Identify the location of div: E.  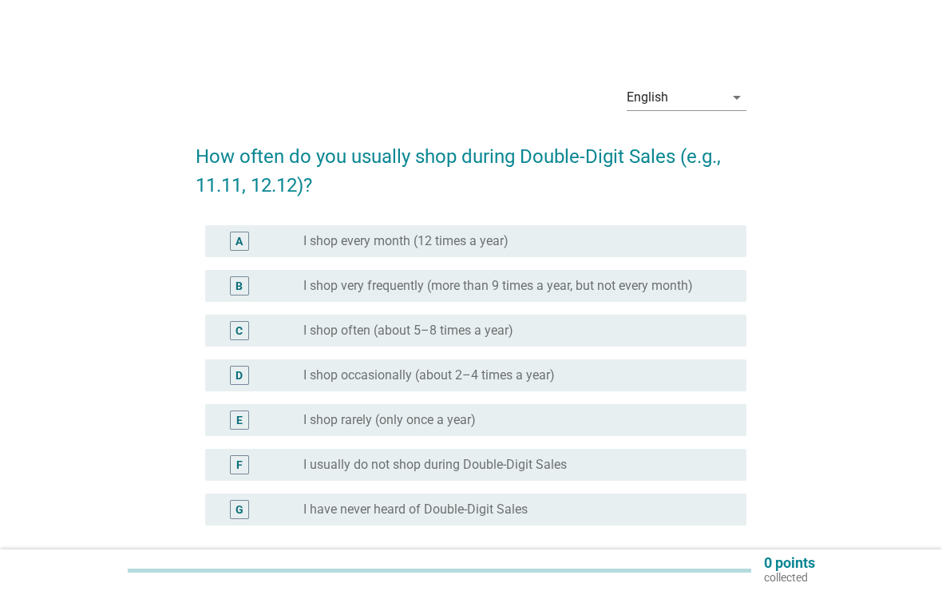
(239, 420).